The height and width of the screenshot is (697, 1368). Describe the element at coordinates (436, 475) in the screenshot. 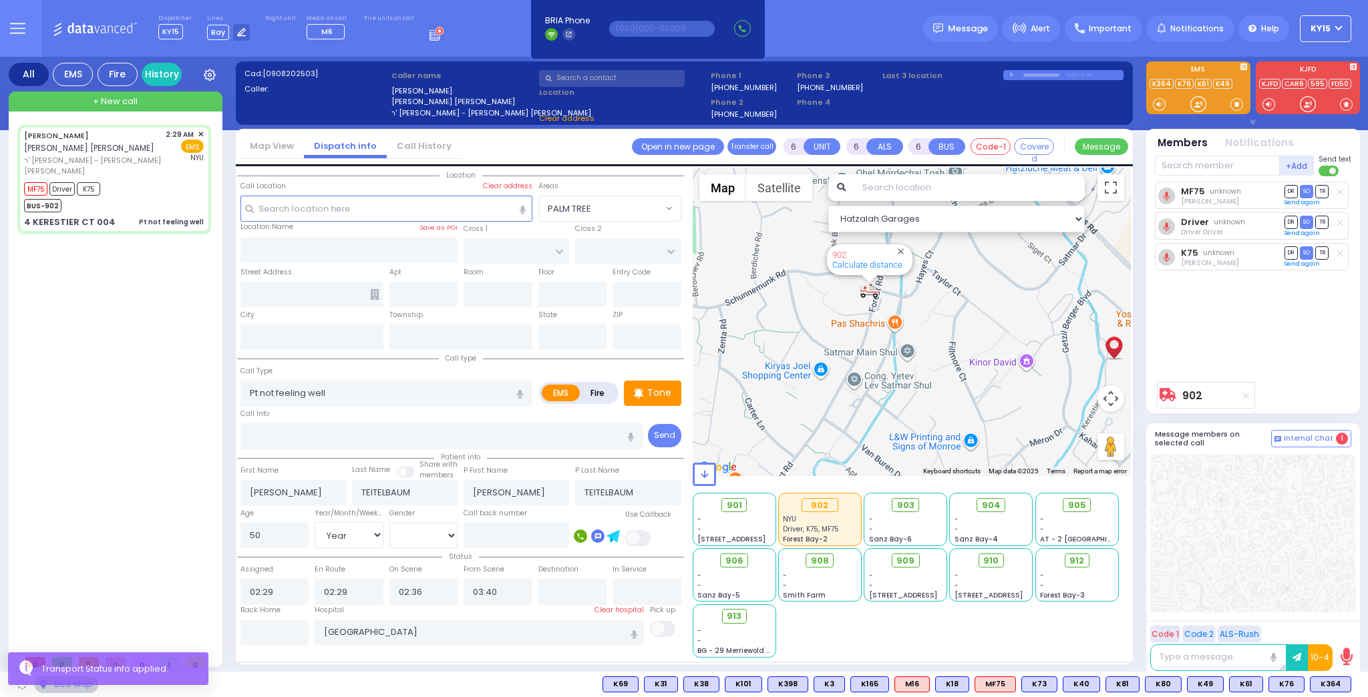

I see `span: members` at that location.